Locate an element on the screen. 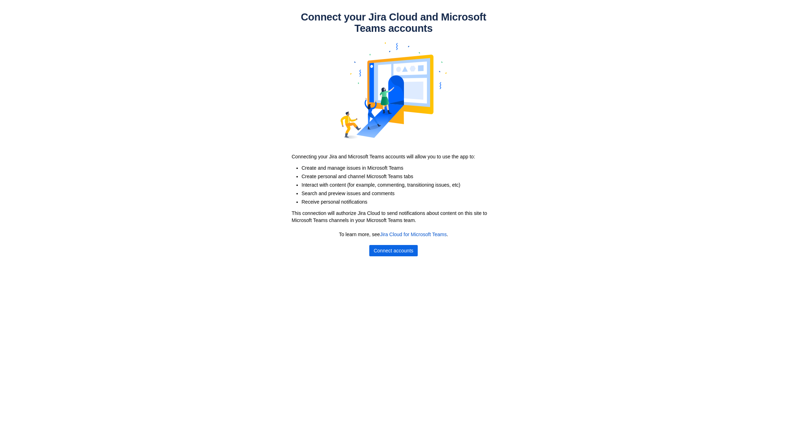 The height and width of the screenshot is (432, 787). li: Create and manage issues in Microsoft Teams is located at coordinates (401, 168).